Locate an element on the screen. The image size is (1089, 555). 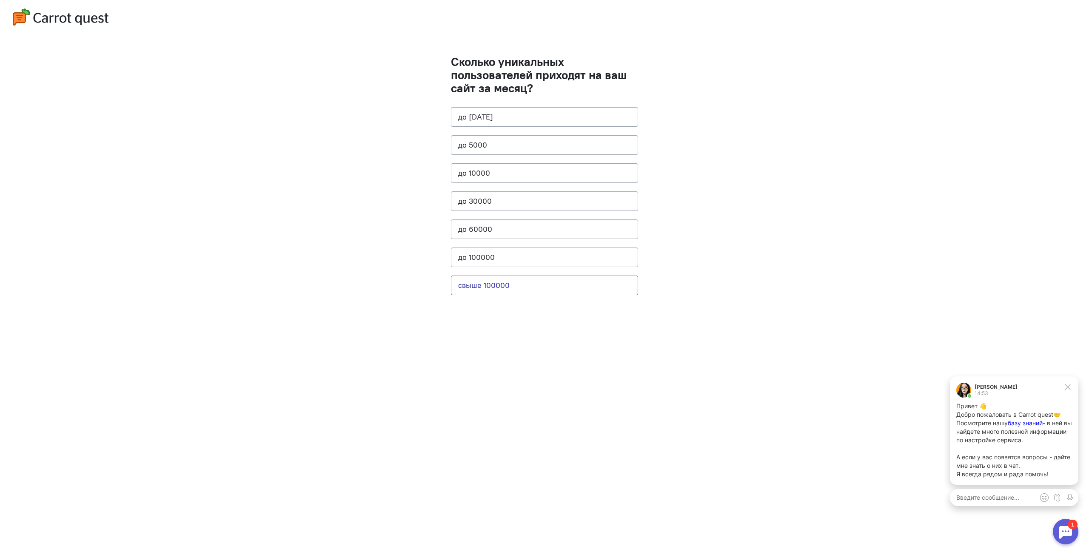
button: свыше 100000 is located at coordinates (544, 285).